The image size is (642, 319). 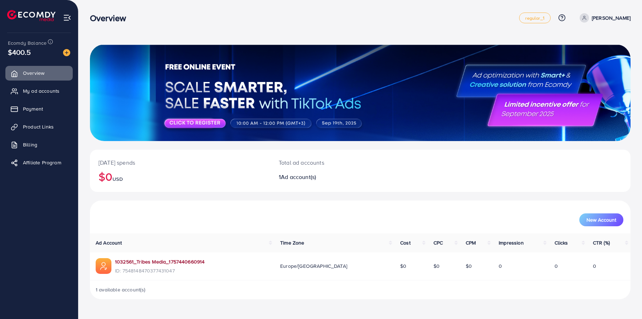 I want to click on span: Ad account(s), so click(x=299, y=177).